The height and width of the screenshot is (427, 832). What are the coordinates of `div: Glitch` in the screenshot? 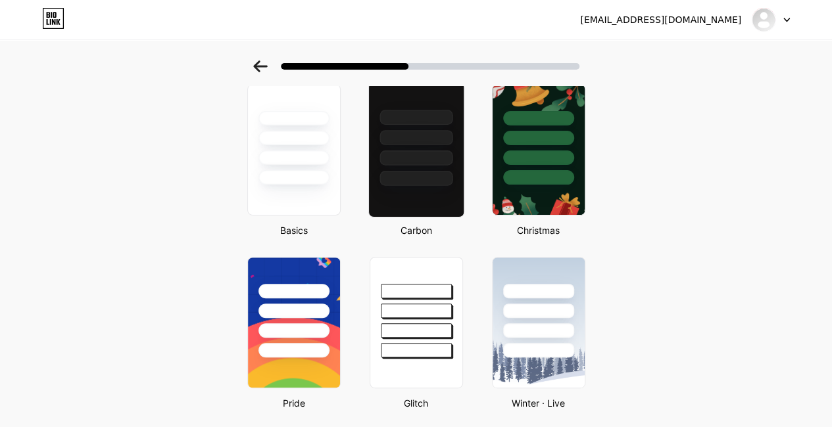 It's located at (416, 403).